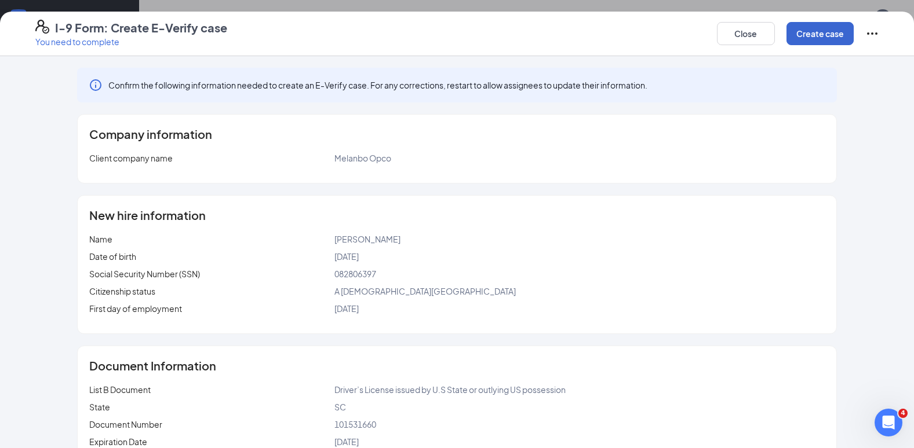 This screenshot has height=448, width=914. What do you see at coordinates (450, 390) in the screenshot?
I see `span: Driver’s License issued by U.S State or outlying US possession` at bounding box center [450, 390].